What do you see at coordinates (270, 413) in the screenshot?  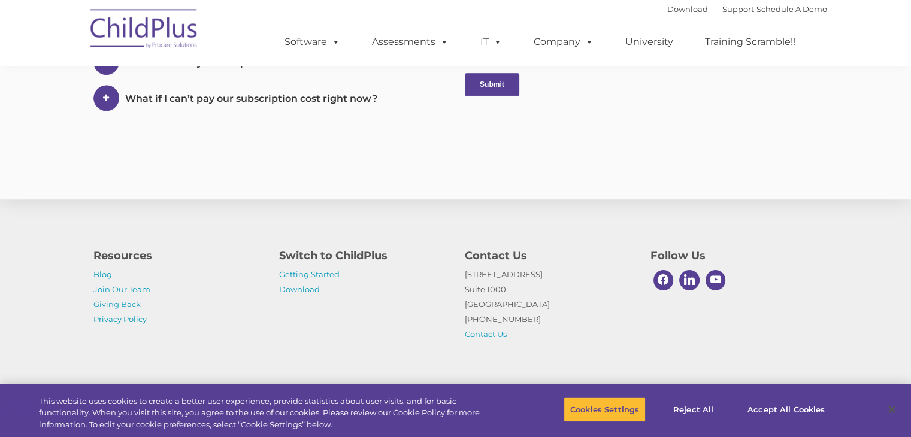 I see `div: This website uses cookies to create a better user experience, provide statistics about user visit...` at bounding box center [270, 413].